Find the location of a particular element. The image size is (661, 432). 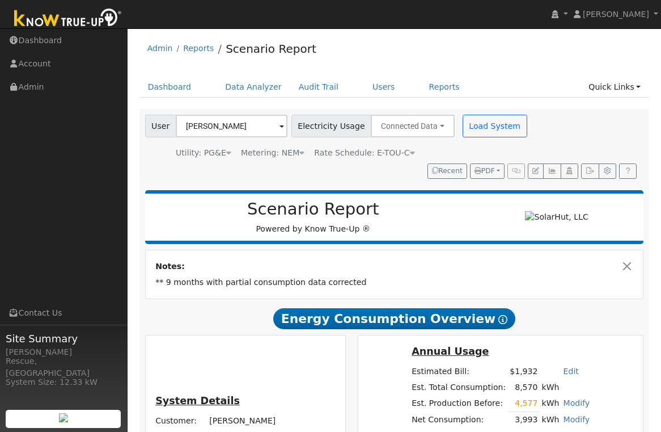

u: Annual Usage is located at coordinates (450, 351).